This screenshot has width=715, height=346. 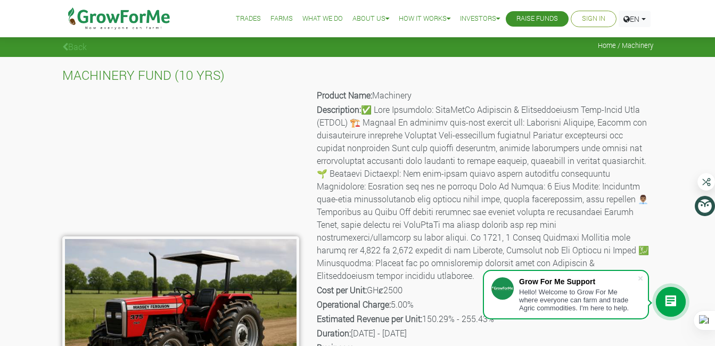 I want to click on a: Trades, so click(x=248, y=19).